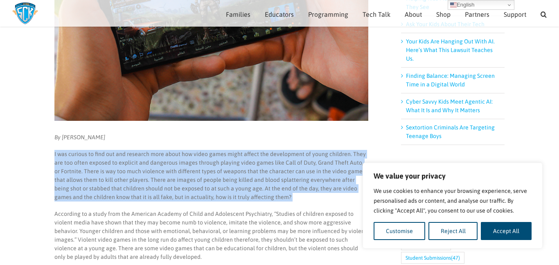  What do you see at coordinates (451, 131) in the screenshot?
I see `a: Sextortion Criminals Are Targeting Teenage Boys` at bounding box center [451, 131].